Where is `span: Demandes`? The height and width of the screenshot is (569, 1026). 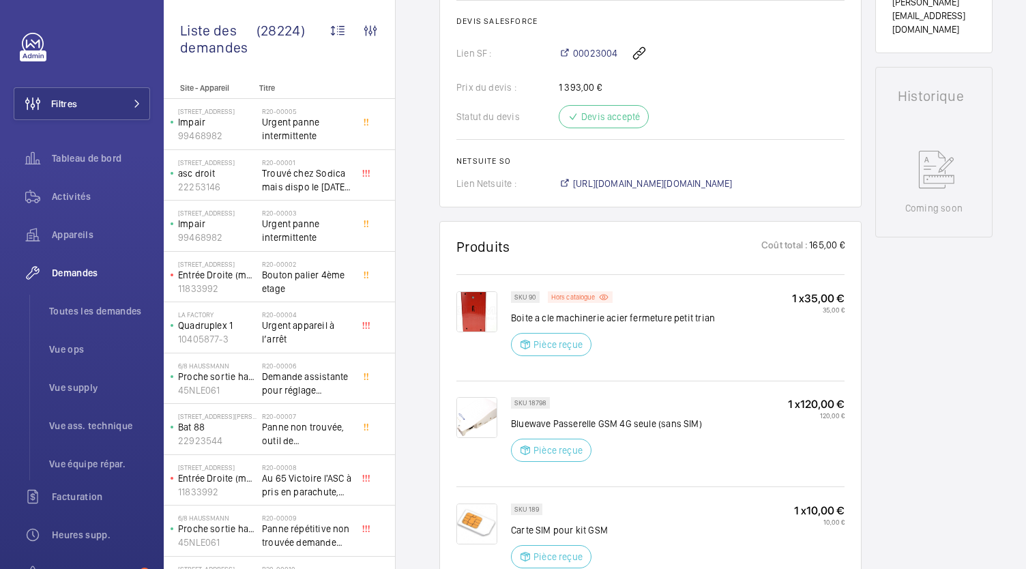
span: Demandes is located at coordinates (101, 273).